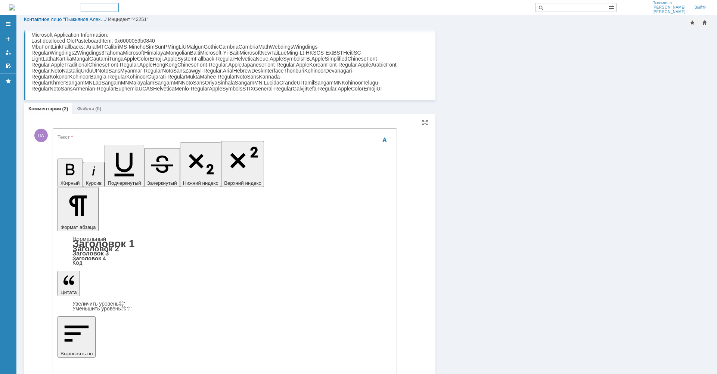 Image resolution: width=717 pixels, height=374 pixels. I want to click on span: Пыжьянов, so click(669, 3).